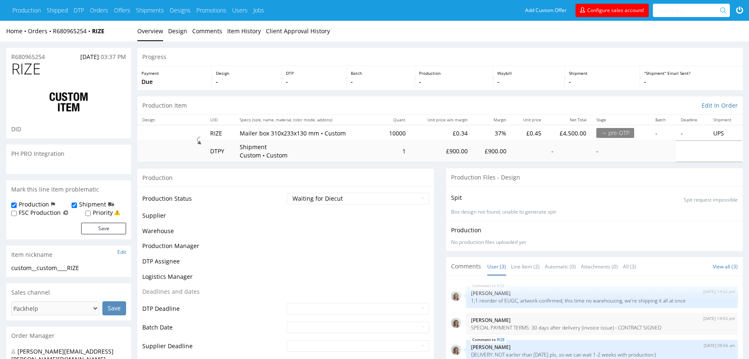 This screenshot has height=359, width=749. What do you see at coordinates (69, 255) in the screenshot?
I see `div: Item nickname` at bounding box center [69, 255].